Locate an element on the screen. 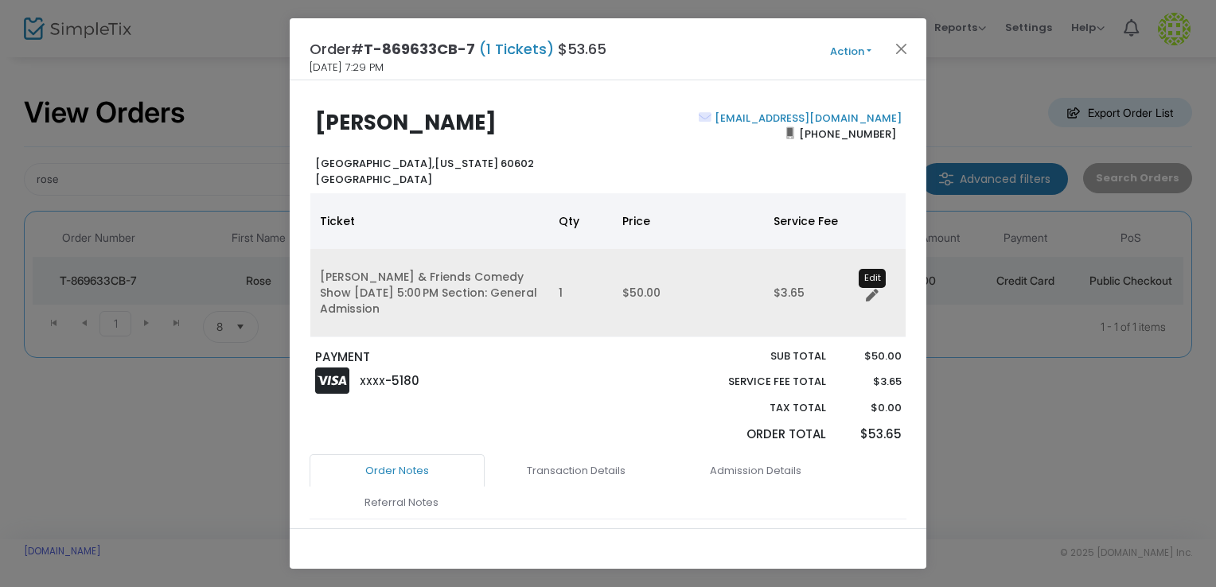 This screenshot has width=1216, height=587. div: Data table is located at coordinates (608, 265).